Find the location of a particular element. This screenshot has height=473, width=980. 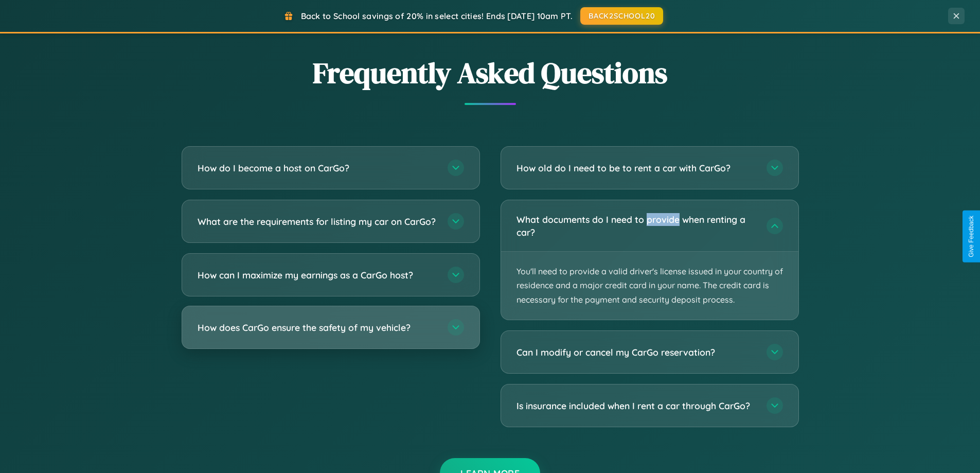

h3: How do I become a host on CarGo? is located at coordinates (317, 168).